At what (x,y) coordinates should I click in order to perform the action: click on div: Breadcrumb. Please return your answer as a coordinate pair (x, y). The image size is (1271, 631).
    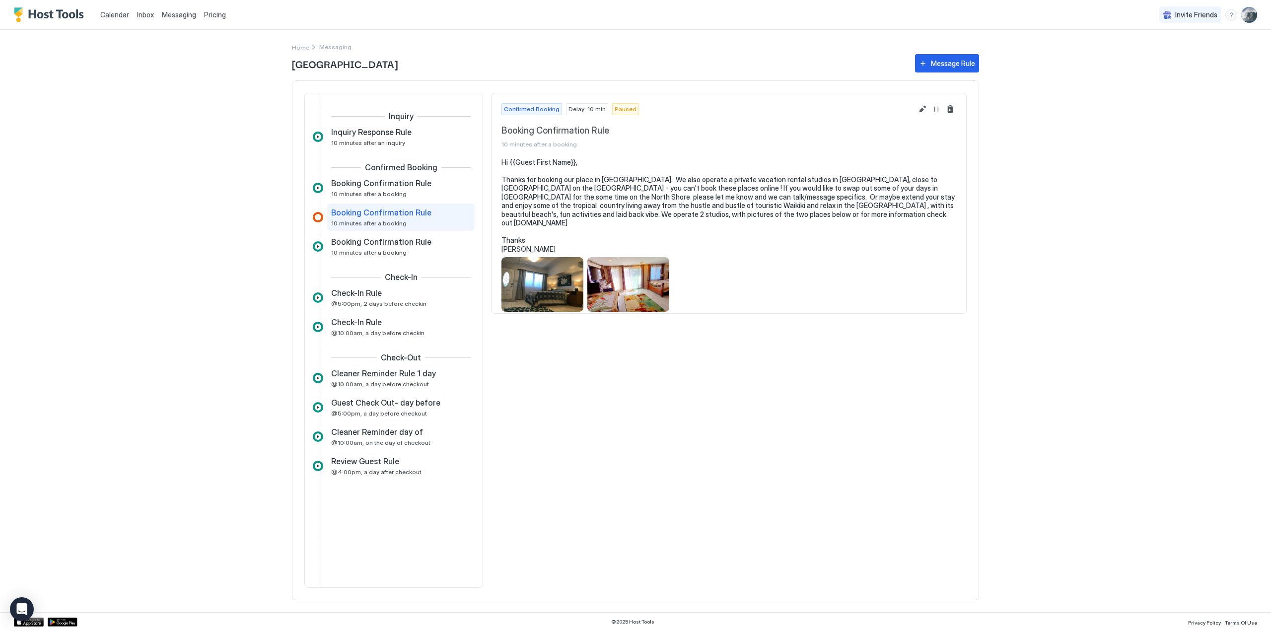
    Looking at the image, I should click on (300, 47).